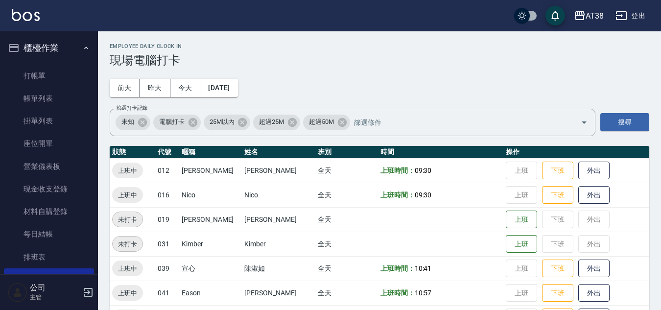 The height and width of the screenshot is (310, 661). I want to click on a: 排班表, so click(49, 257).